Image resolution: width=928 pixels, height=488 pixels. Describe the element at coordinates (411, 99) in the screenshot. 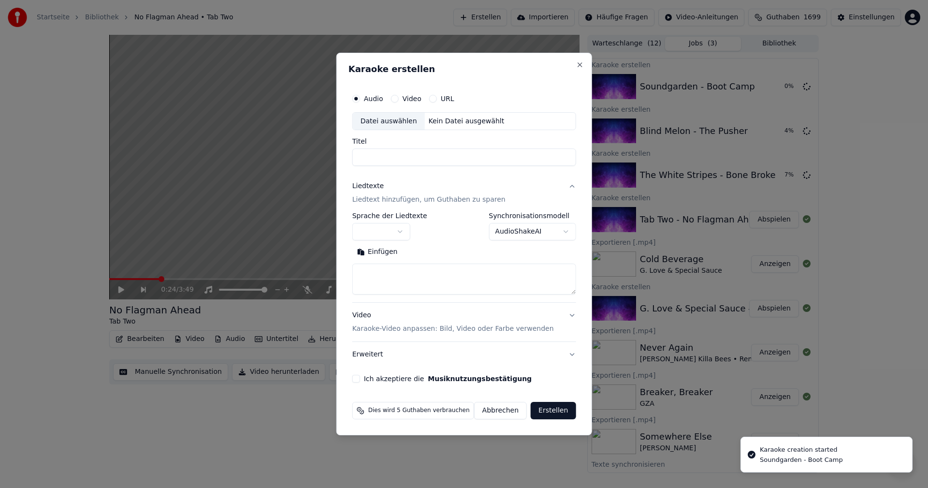

I see `label: Video` at that location.